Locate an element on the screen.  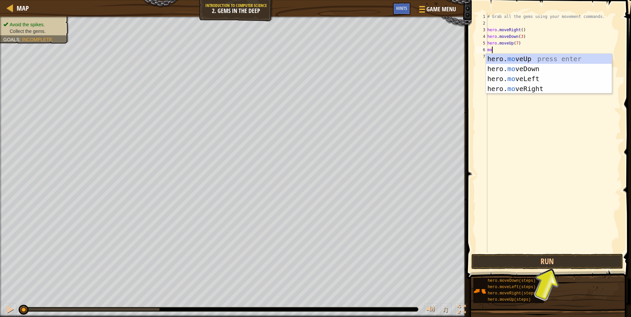
button: Game Menu is located at coordinates (437, 10).